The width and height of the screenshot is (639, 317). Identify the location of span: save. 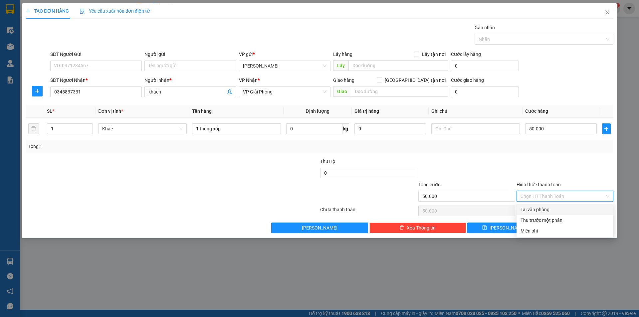
(485, 228).